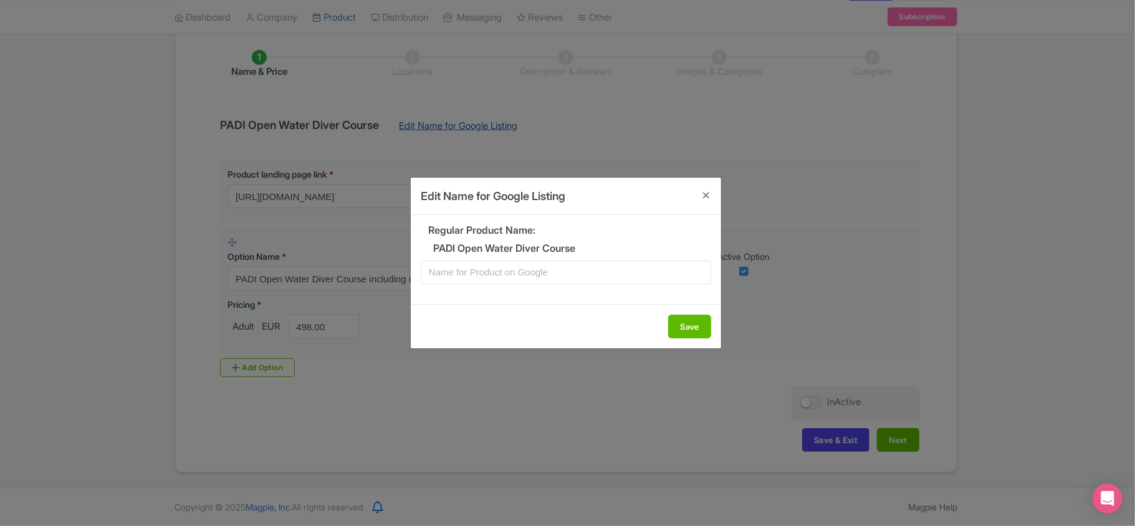  I want to click on h4: Edit Name for Google Listing, so click(493, 196).